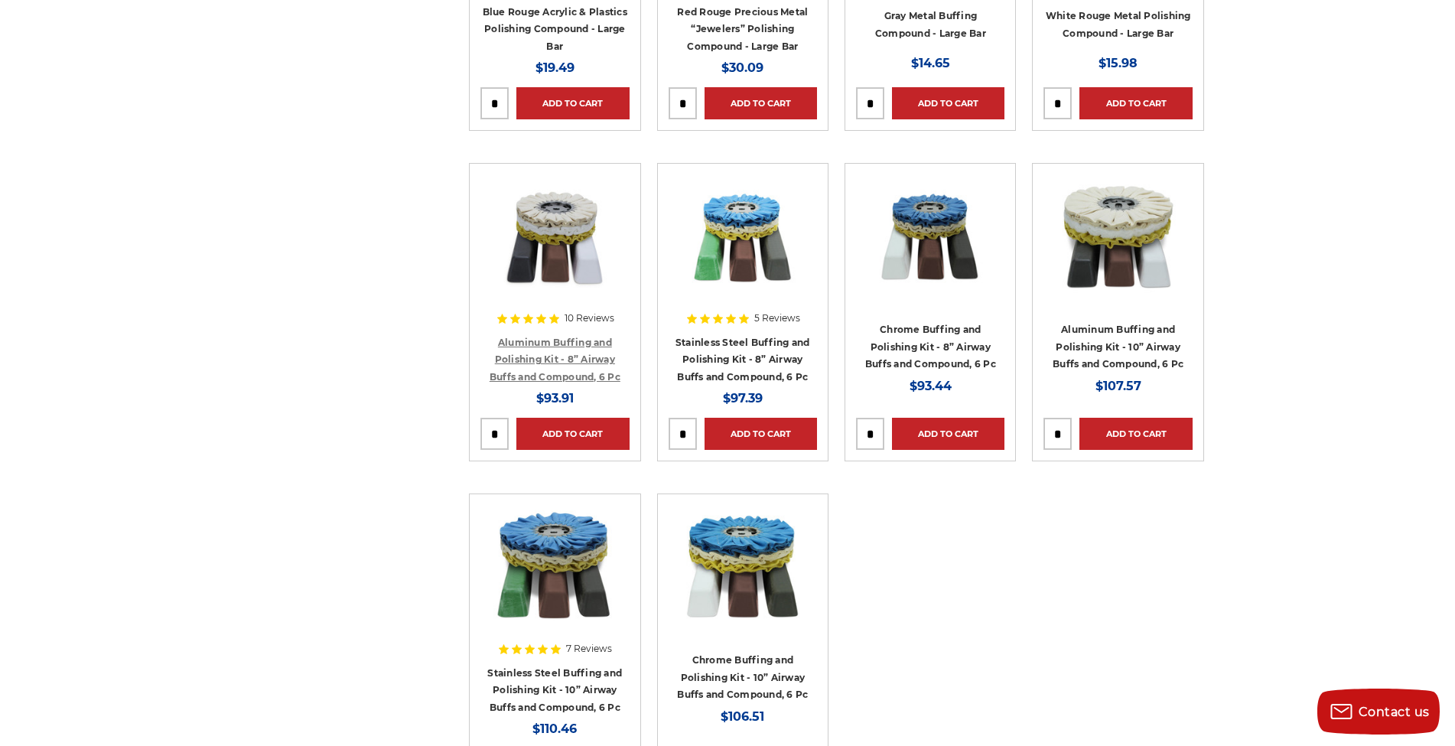  What do you see at coordinates (1119, 24) in the screenshot?
I see `a: White Rouge Metal Polishing Compound - Large Bar` at bounding box center [1119, 24].